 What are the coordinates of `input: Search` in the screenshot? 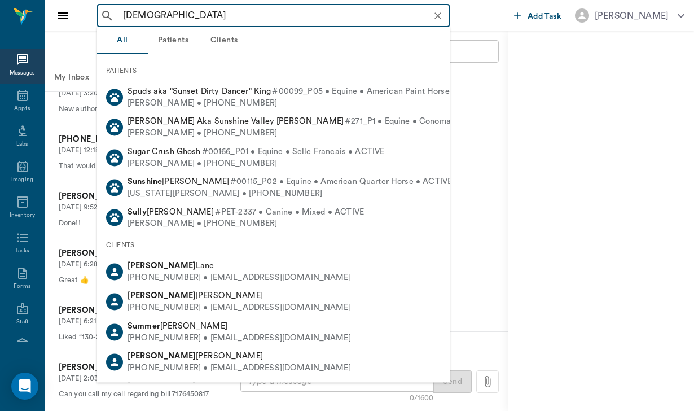 It's located at (282, 16).